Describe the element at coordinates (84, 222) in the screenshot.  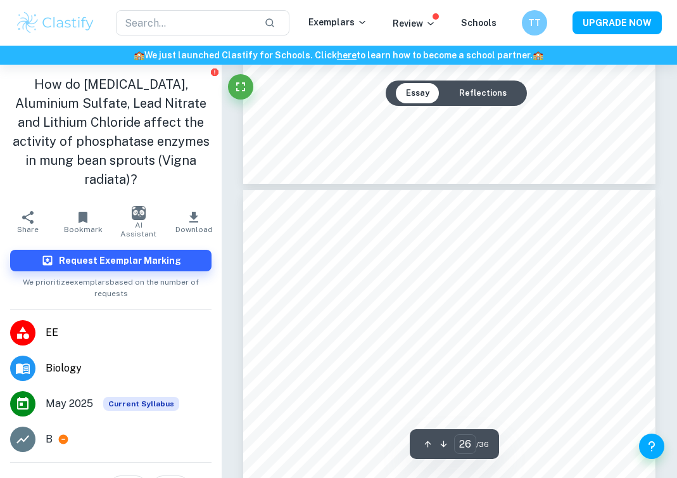
I see `button: Bookmark` at that location.